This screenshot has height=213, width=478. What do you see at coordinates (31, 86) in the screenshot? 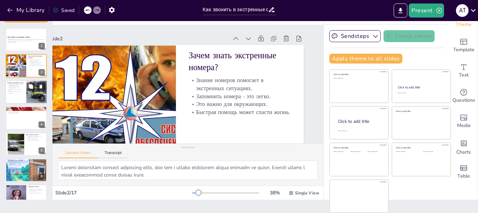
I see `button: Duplicate Slide` at bounding box center [31, 86].